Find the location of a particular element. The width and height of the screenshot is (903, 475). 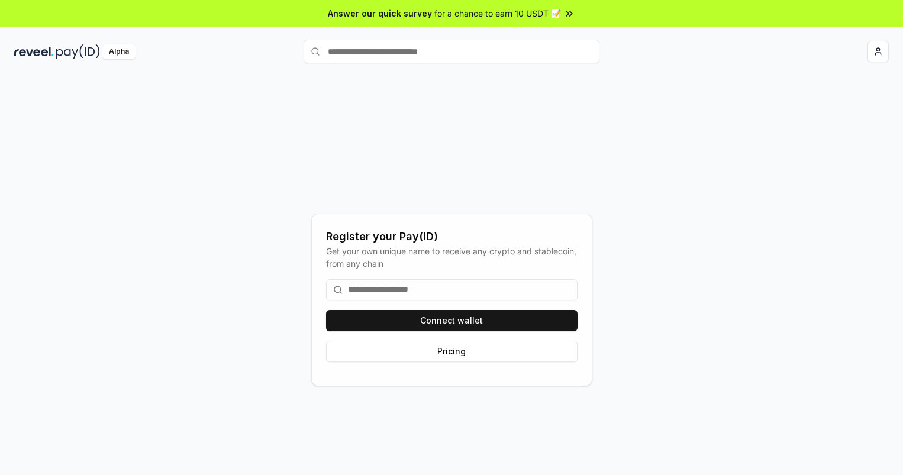

button: Connect wallet is located at coordinates (451, 321).